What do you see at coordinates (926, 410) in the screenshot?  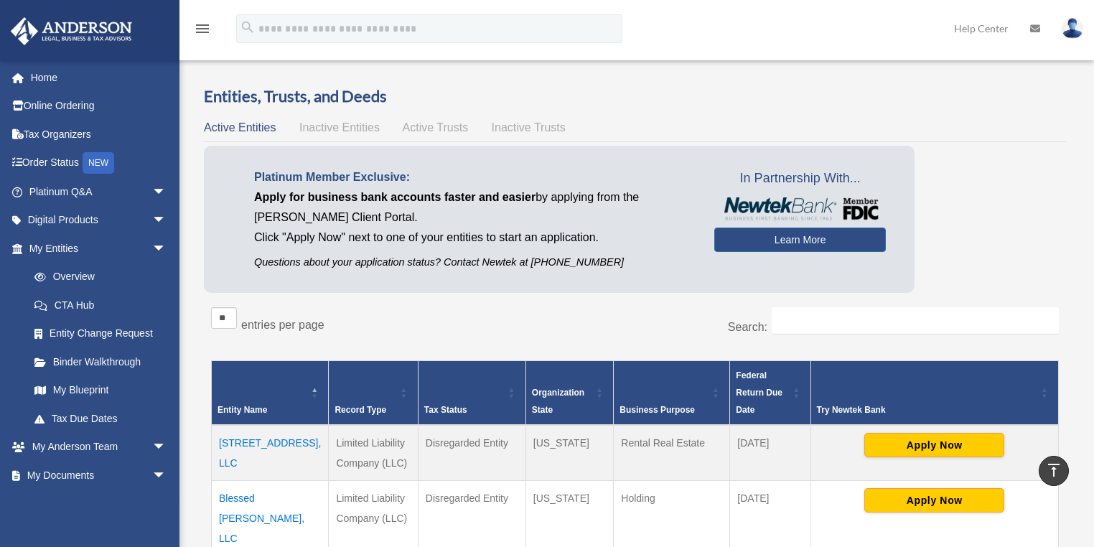 I see `div: Try Newtek Bank` at bounding box center [926, 410].